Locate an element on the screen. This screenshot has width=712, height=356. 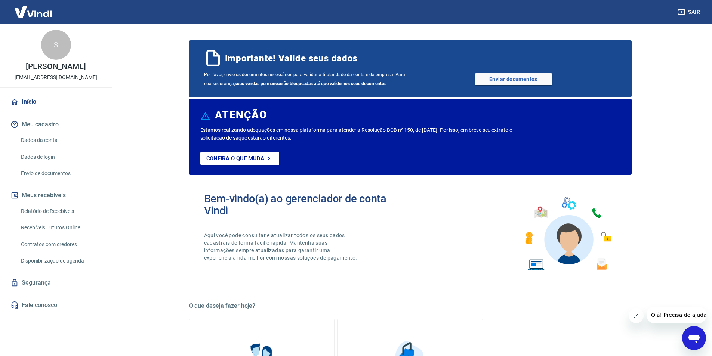
a: Confira o que muda is located at coordinates (239, 158).